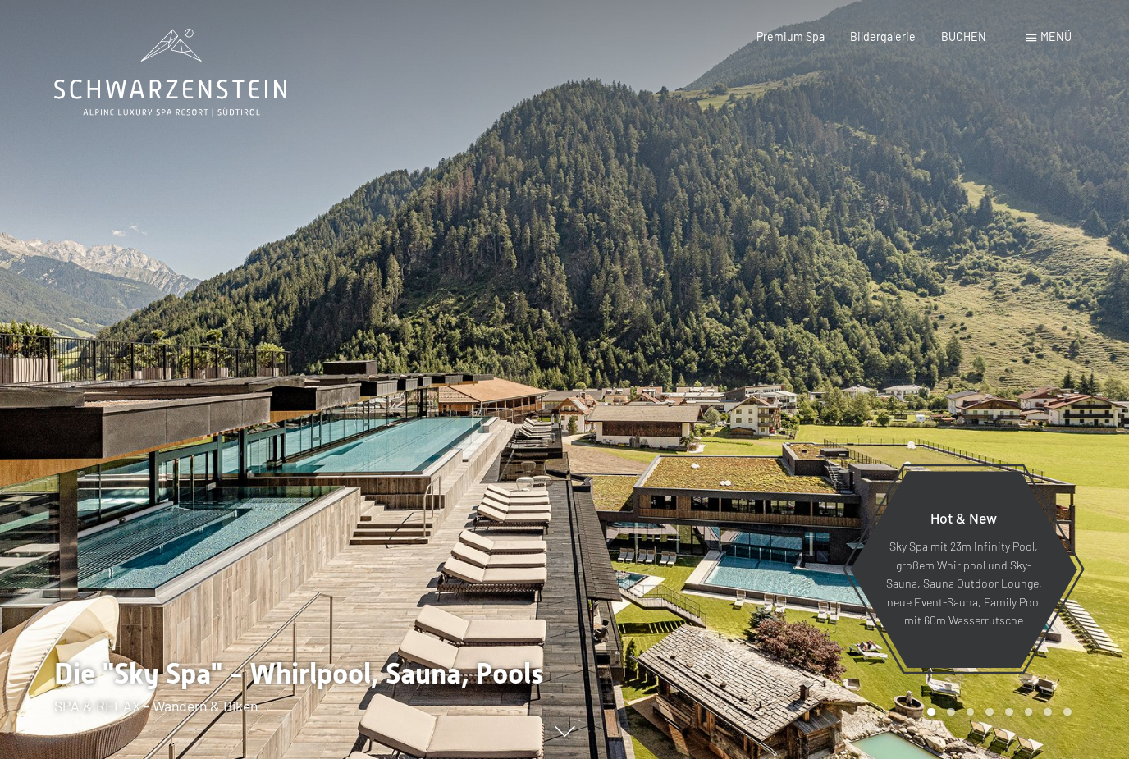 The width and height of the screenshot is (1129, 759). What do you see at coordinates (989, 712) in the screenshot?
I see `div: Carousel Page 4` at bounding box center [989, 712].